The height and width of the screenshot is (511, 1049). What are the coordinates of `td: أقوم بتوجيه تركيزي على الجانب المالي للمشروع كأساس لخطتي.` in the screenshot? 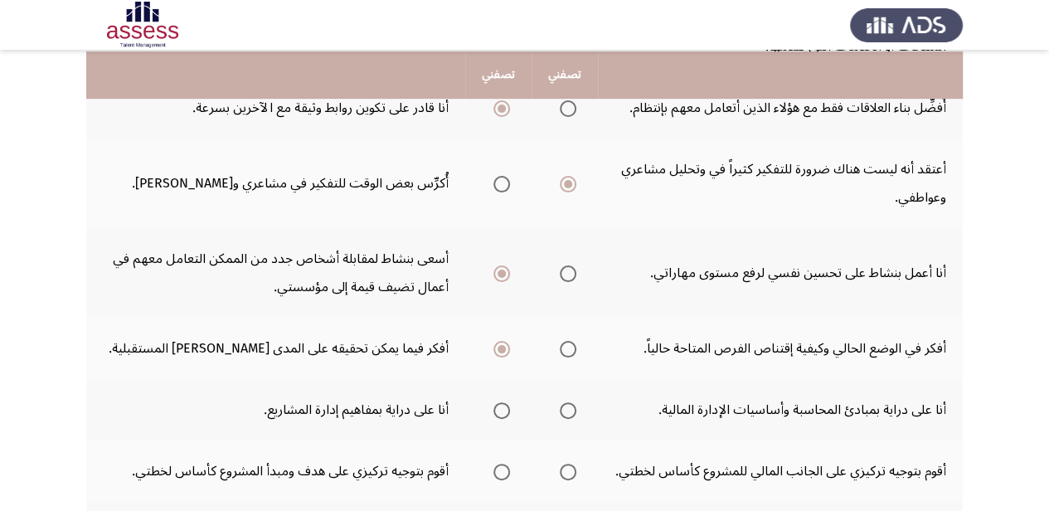 It's located at (780, 471).